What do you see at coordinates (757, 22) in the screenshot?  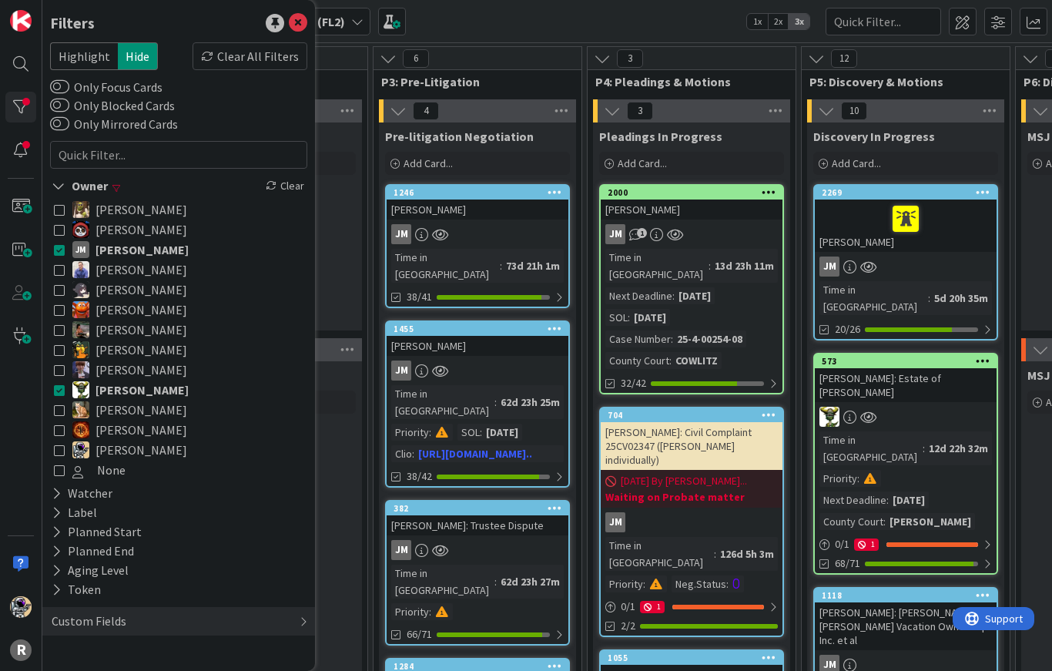 I see `span: 1x` at bounding box center [757, 22].